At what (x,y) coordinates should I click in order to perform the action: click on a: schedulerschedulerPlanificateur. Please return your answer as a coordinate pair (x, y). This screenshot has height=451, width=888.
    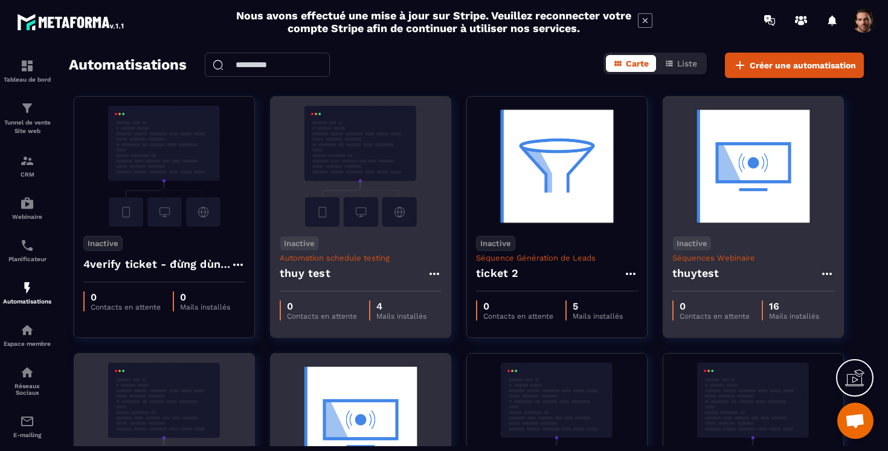
    Looking at the image, I should click on (27, 250).